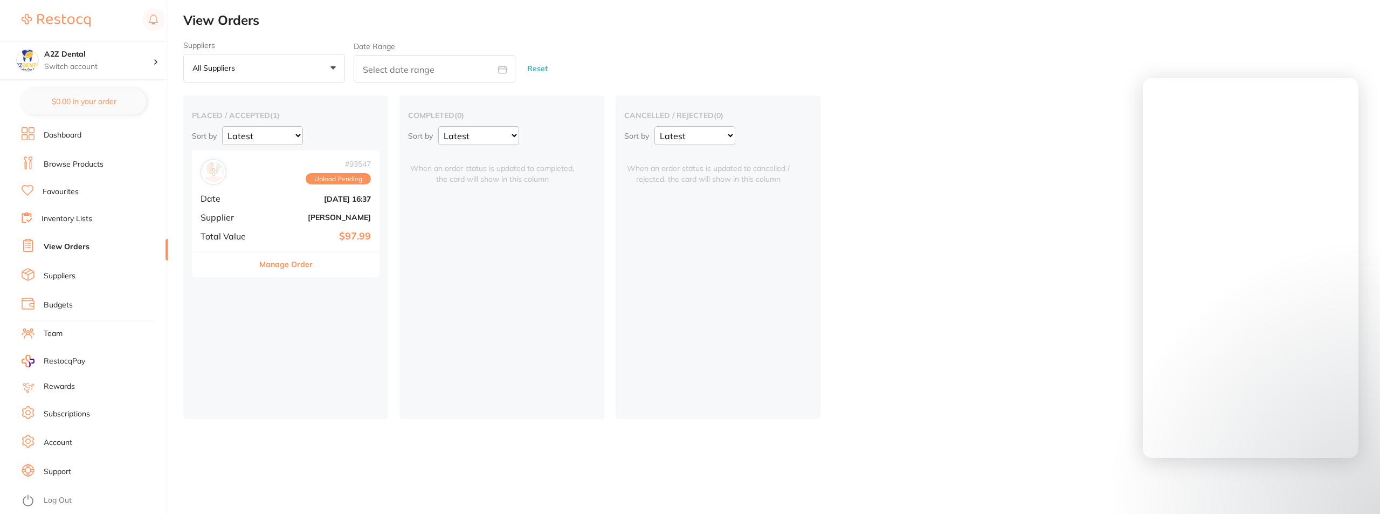 This screenshot has width=1380, height=514. What do you see at coordinates (56, 20) in the screenshot?
I see `a: Restocq Logo` at bounding box center [56, 20].